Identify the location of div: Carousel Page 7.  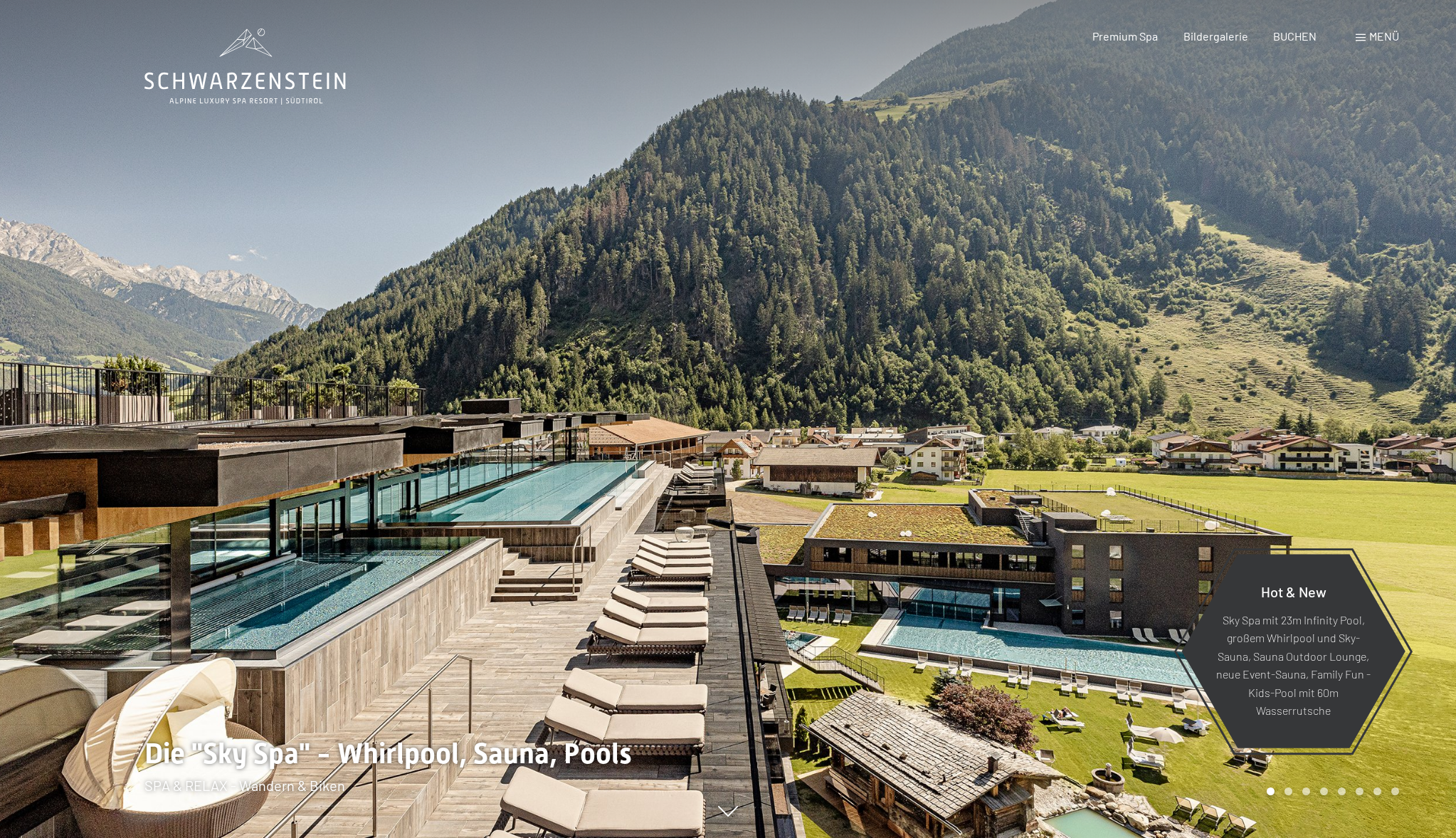
(1377, 791).